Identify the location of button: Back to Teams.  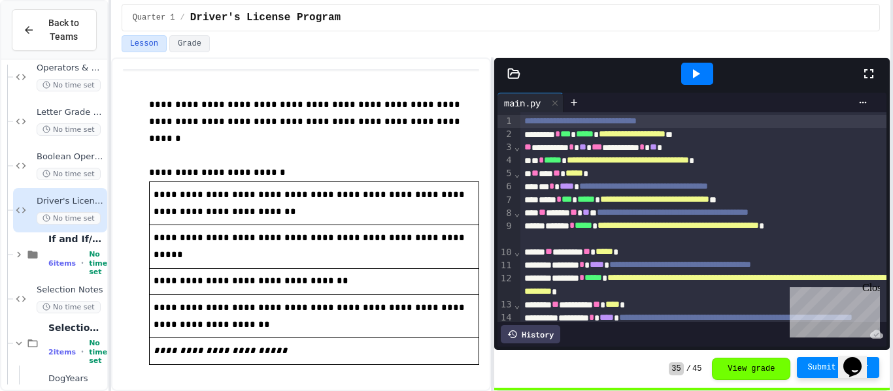
(54, 30).